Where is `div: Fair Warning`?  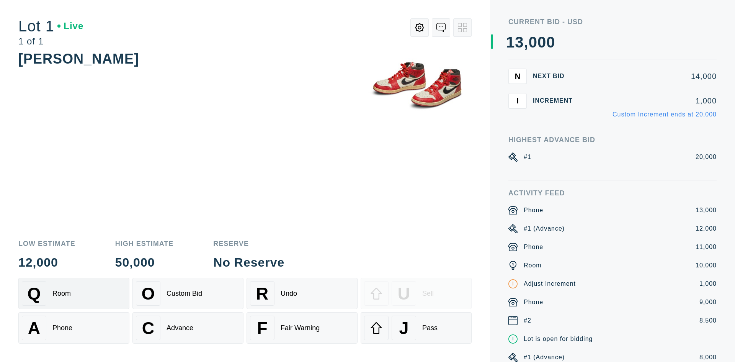
div: Fair Warning is located at coordinates (300, 328).